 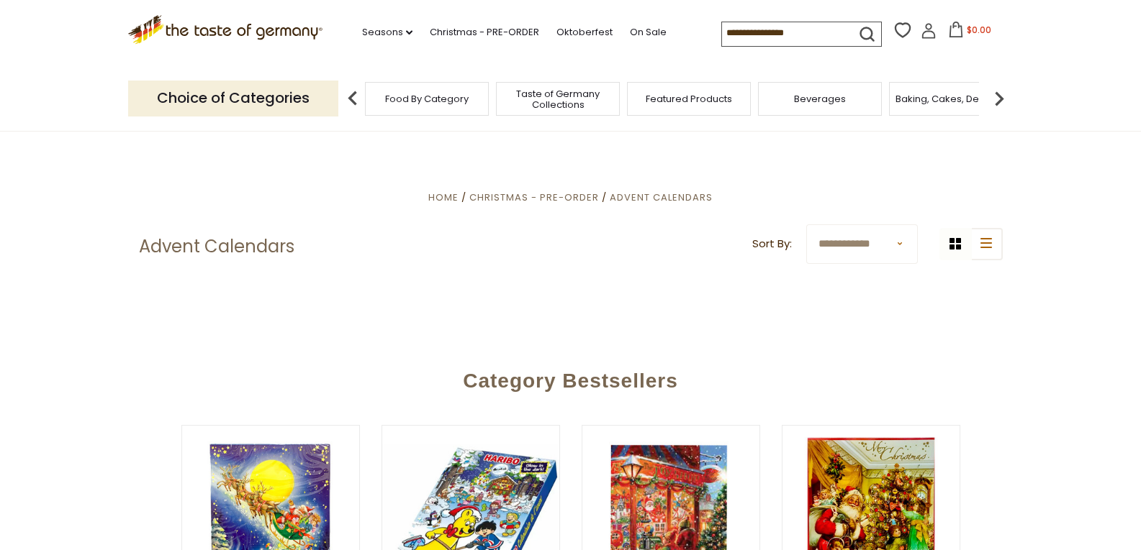 I want to click on span: Featured Products, so click(x=689, y=99).